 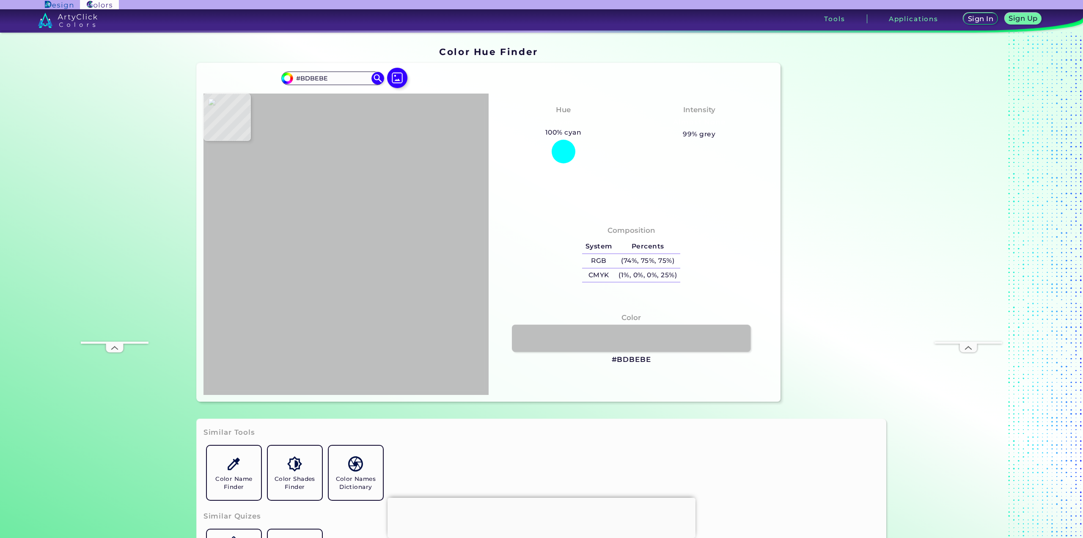 What do you see at coordinates (229, 432) in the screenshot?
I see `h3: Similar Tools` at bounding box center [229, 432].